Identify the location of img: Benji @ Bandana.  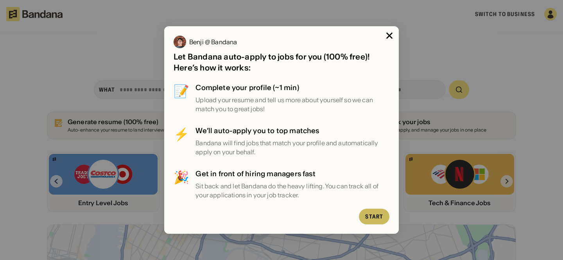
(180, 42).